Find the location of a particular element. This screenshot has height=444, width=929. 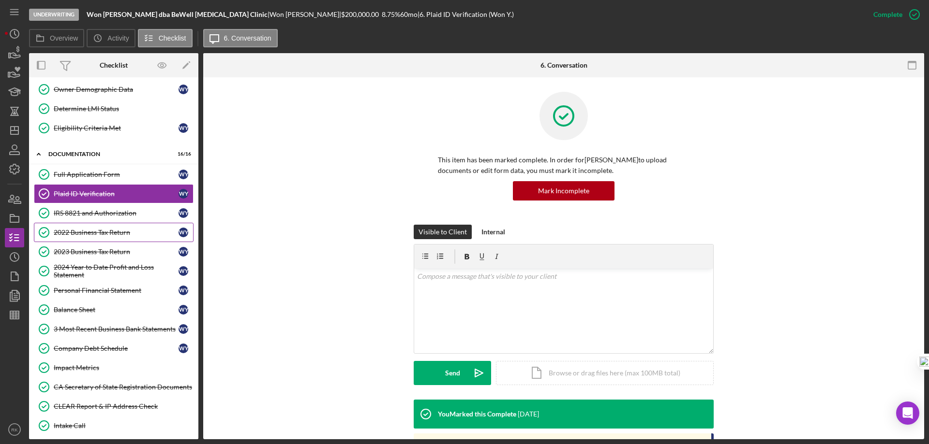

a: CA Secretary of State Registration Documents is located at coordinates (114, 387).